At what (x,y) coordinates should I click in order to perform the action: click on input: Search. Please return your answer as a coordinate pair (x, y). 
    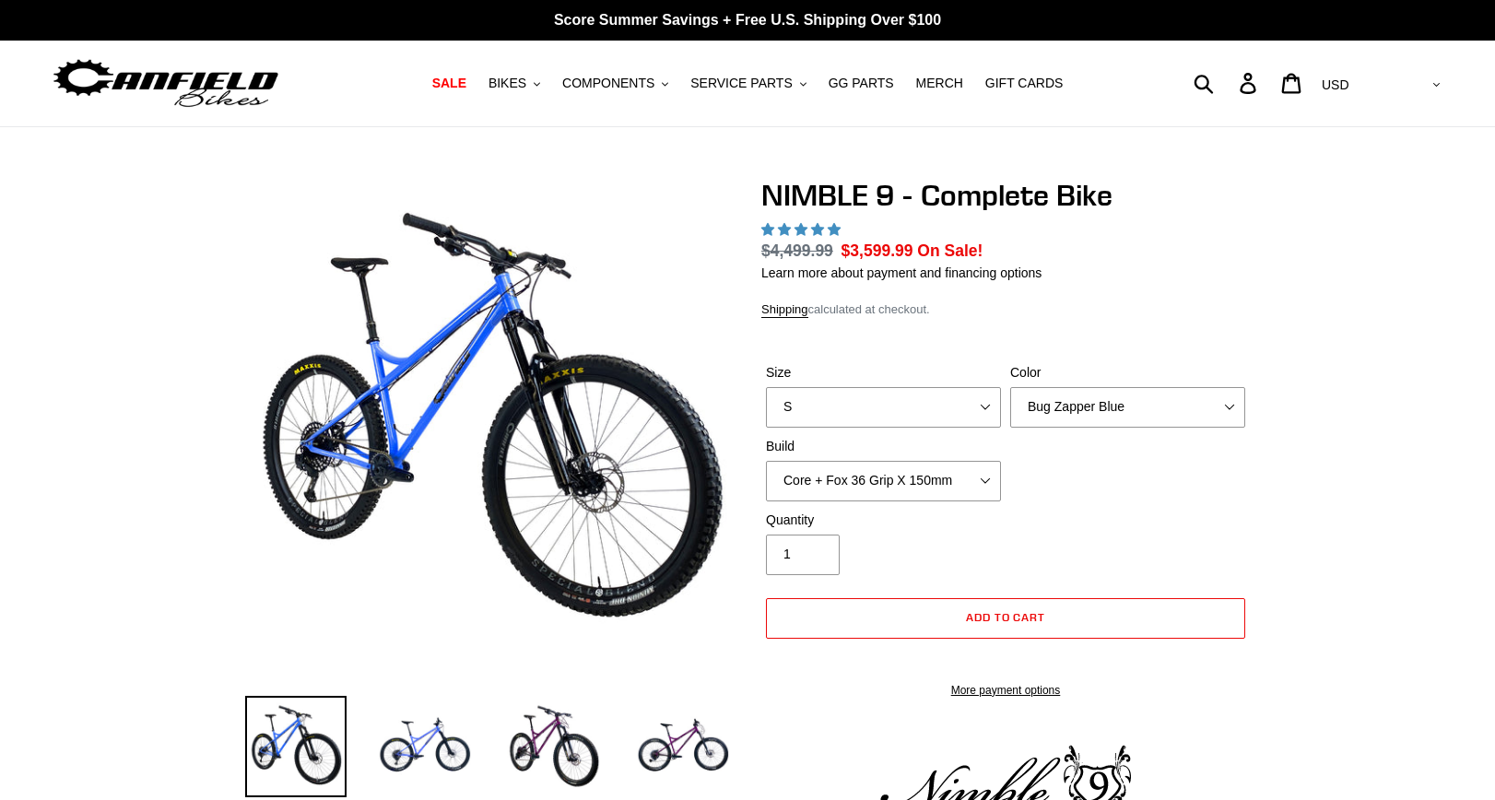
    Looking at the image, I should click on (1227, 83).